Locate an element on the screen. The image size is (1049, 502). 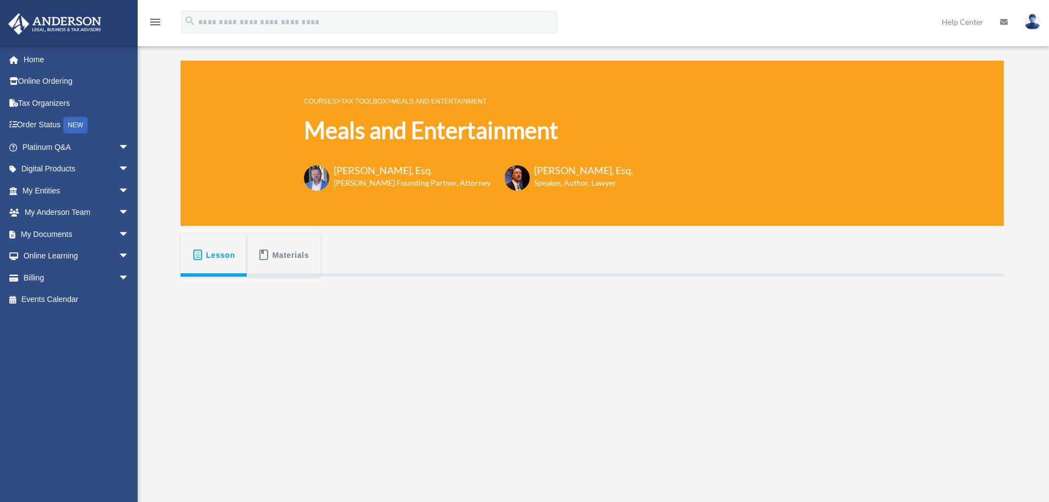
a: My Entitiesarrow_drop_down is located at coordinates (77, 191).